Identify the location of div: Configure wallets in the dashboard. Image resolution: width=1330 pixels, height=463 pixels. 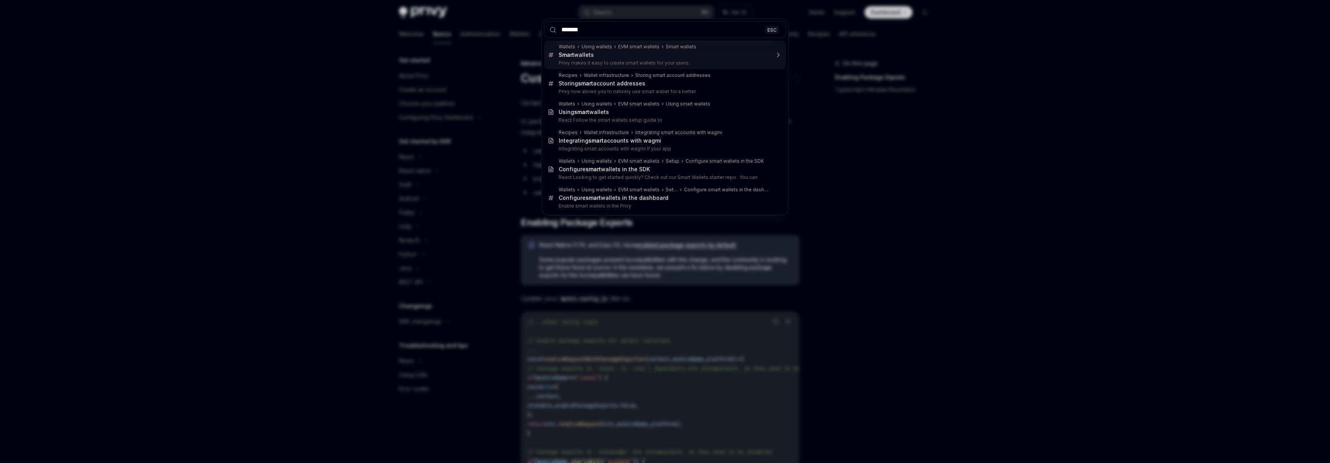
(614, 198).